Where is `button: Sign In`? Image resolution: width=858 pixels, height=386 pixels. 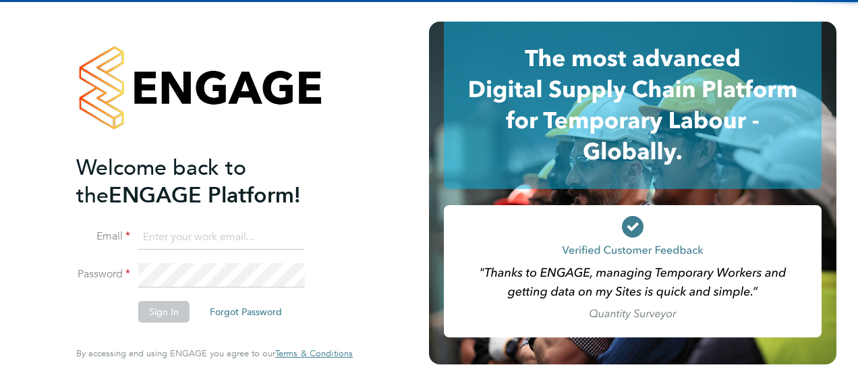 button: Sign In is located at coordinates (164, 312).